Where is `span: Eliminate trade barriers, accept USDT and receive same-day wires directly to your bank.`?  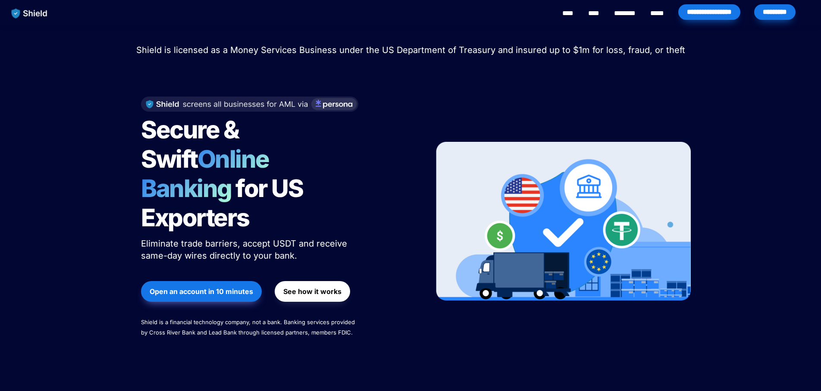
span: Eliminate trade barriers, accept USDT and receive same-day wires directly to your bank. is located at coordinates (245, 250).